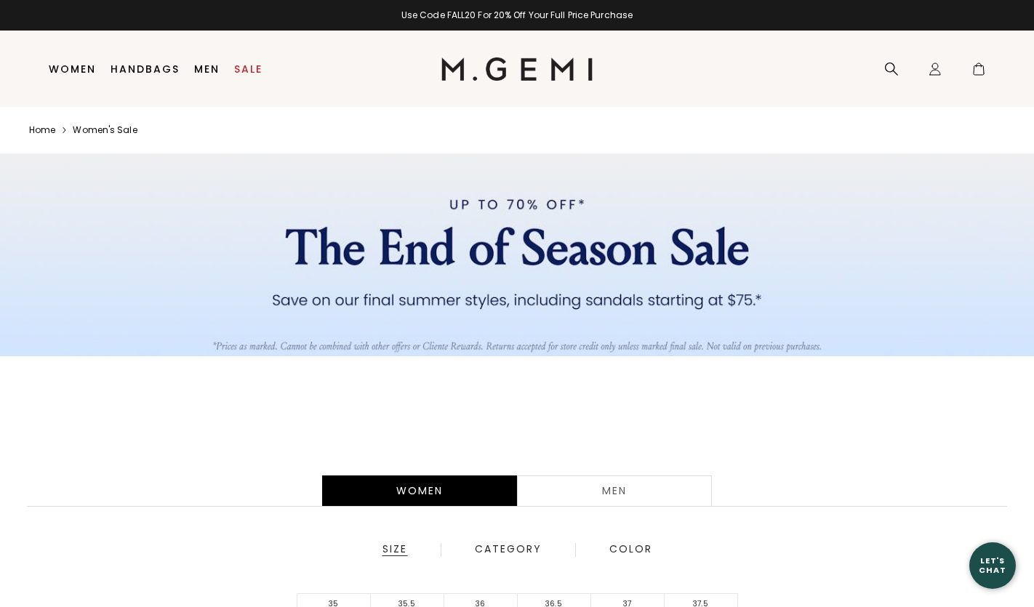 Image resolution: width=1034 pixels, height=607 pixels. Describe the element at coordinates (420, 491) in the screenshot. I see `div: Women` at that location.